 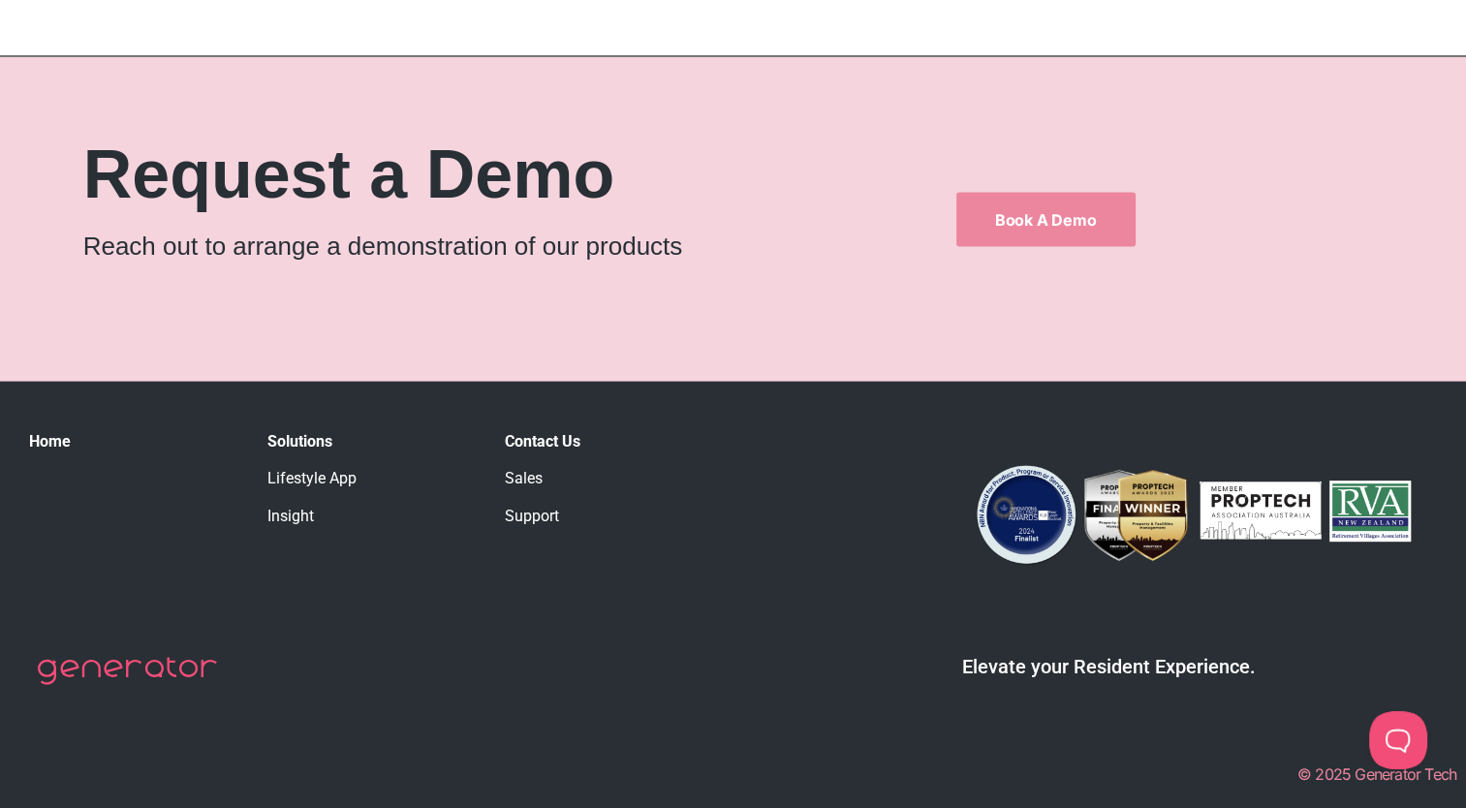 What do you see at coordinates (1377, 774) in the screenshot?
I see `span: © 2025 Generator Tech` at bounding box center [1377, 774].